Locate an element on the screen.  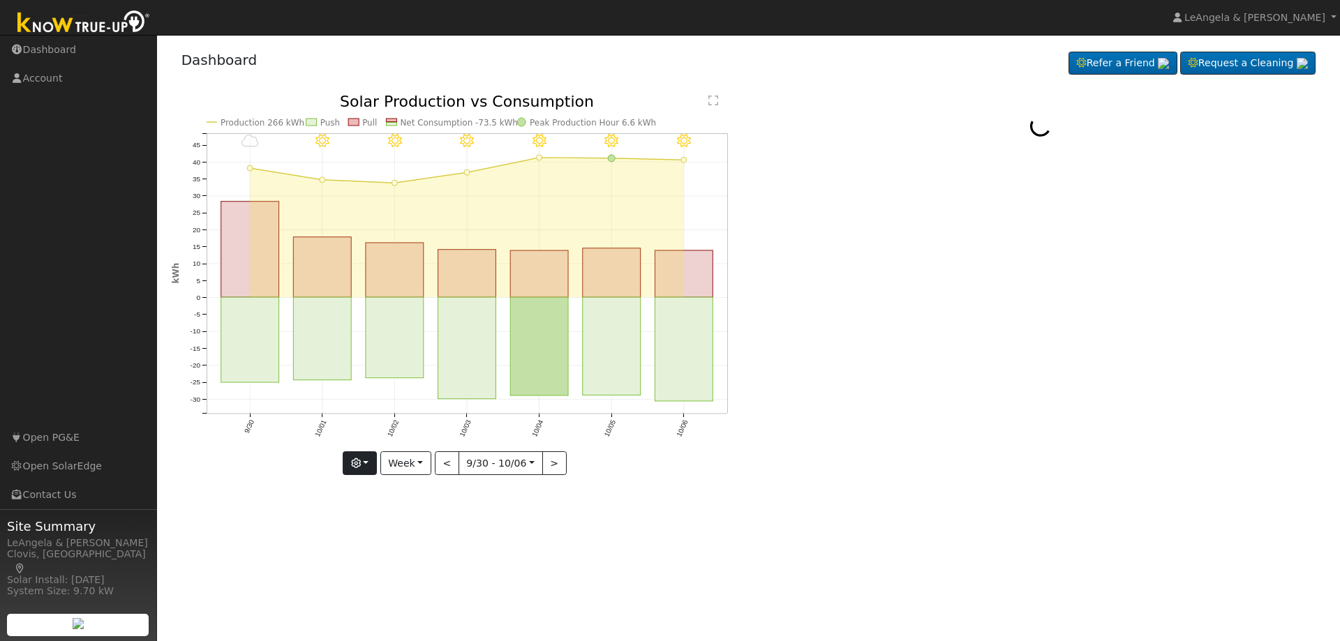
div: System Size: 9.70 kW is located at coordinates (78, 591).